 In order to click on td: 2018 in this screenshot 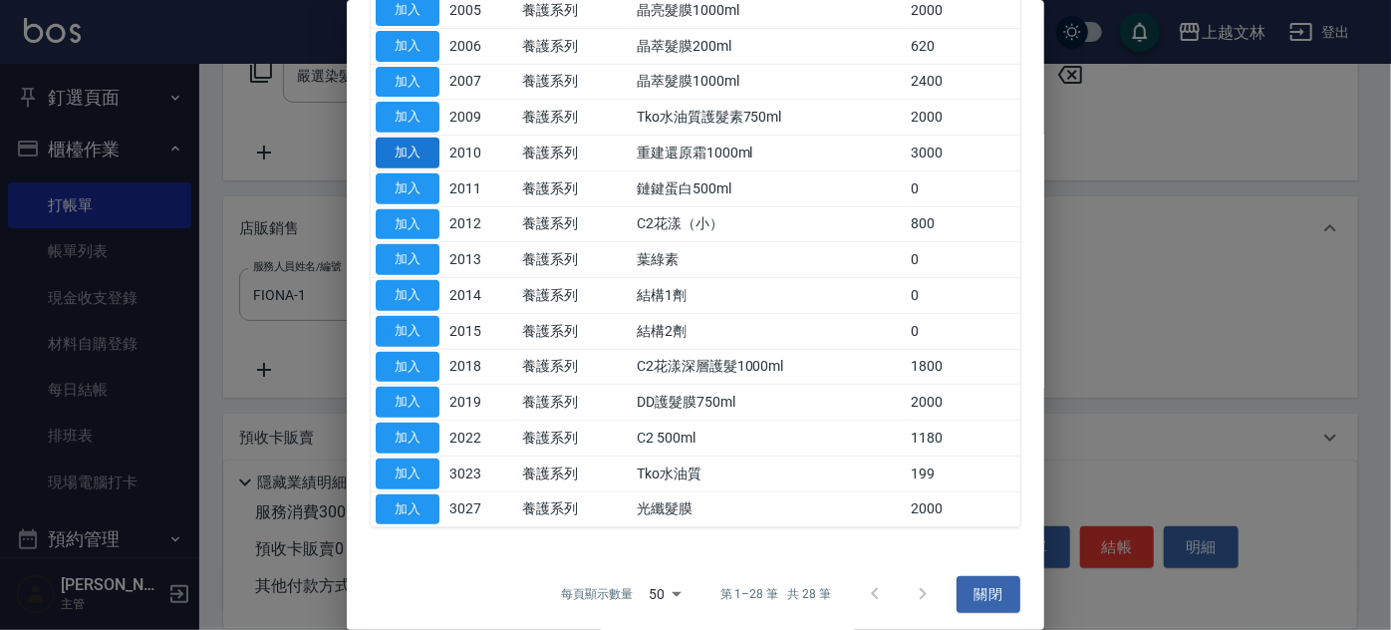, I will do `click(480, 367)`.